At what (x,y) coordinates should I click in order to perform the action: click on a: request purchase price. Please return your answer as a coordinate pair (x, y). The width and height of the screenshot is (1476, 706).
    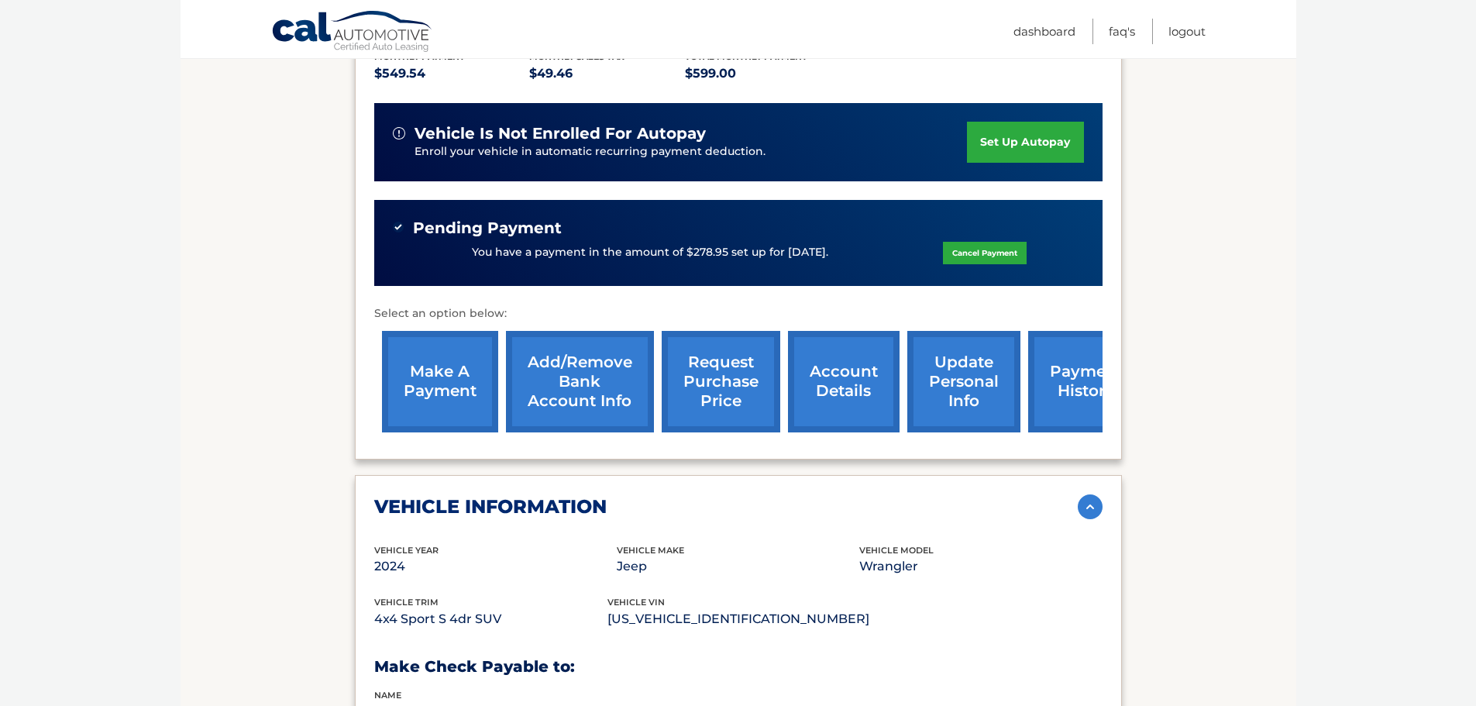
    Looking at the image, I should click on (721, 381).